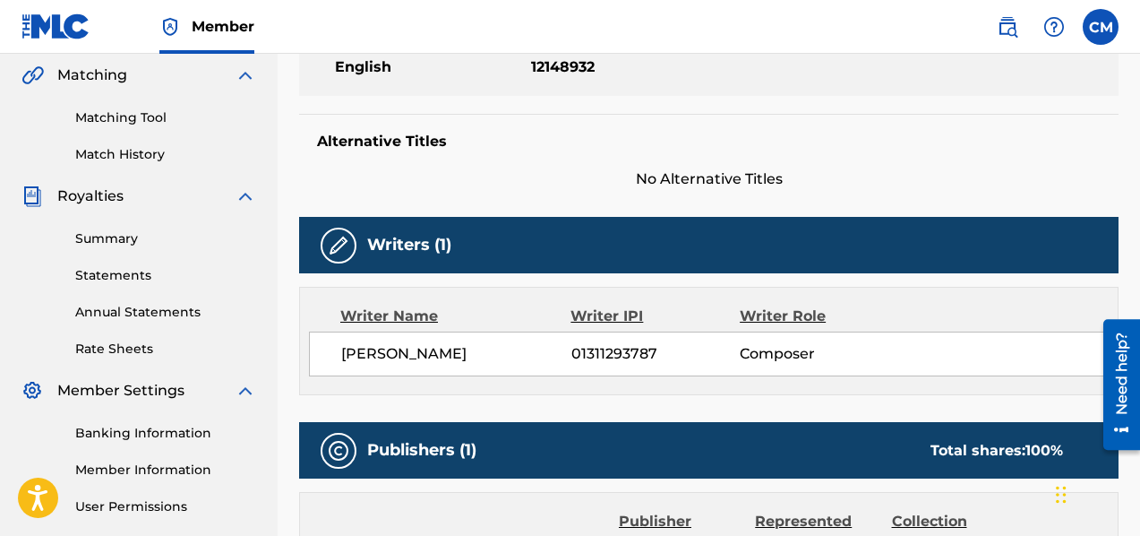 The height and width of the screenshot is (536, 1140). Describe the element at coordinates (31, 61) in the screenshot. I see `div: Need help?` at that location.